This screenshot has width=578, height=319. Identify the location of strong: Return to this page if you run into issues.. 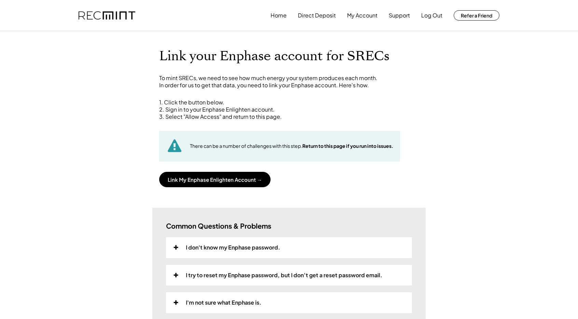
(348, 146).